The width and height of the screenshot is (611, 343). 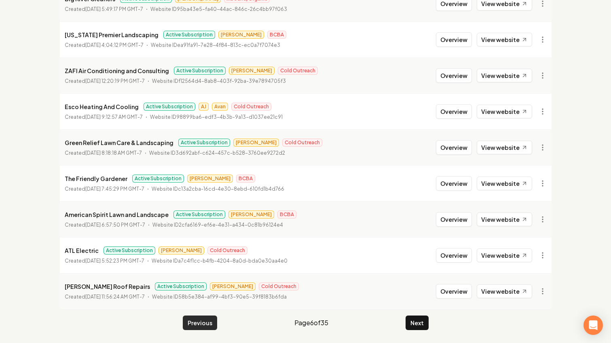 I want to click on span: Avan, so click(x=220, y=107).